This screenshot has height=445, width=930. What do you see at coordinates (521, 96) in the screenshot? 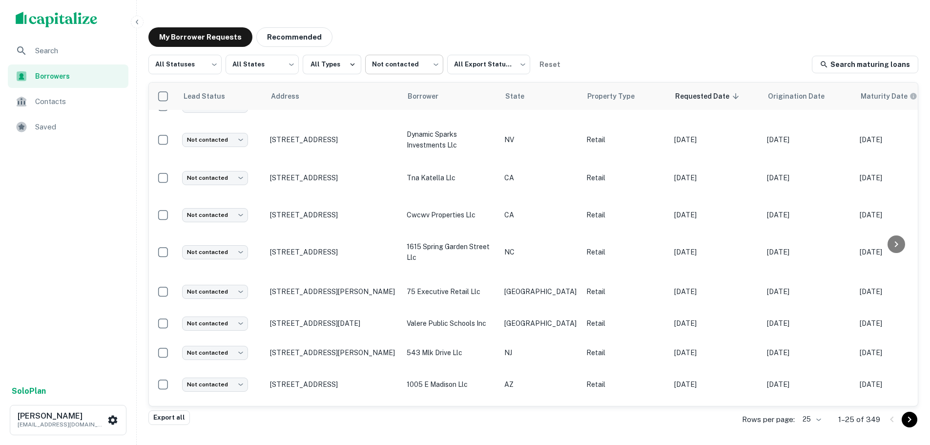
I see `span: State` at bounding box center [521, 96].